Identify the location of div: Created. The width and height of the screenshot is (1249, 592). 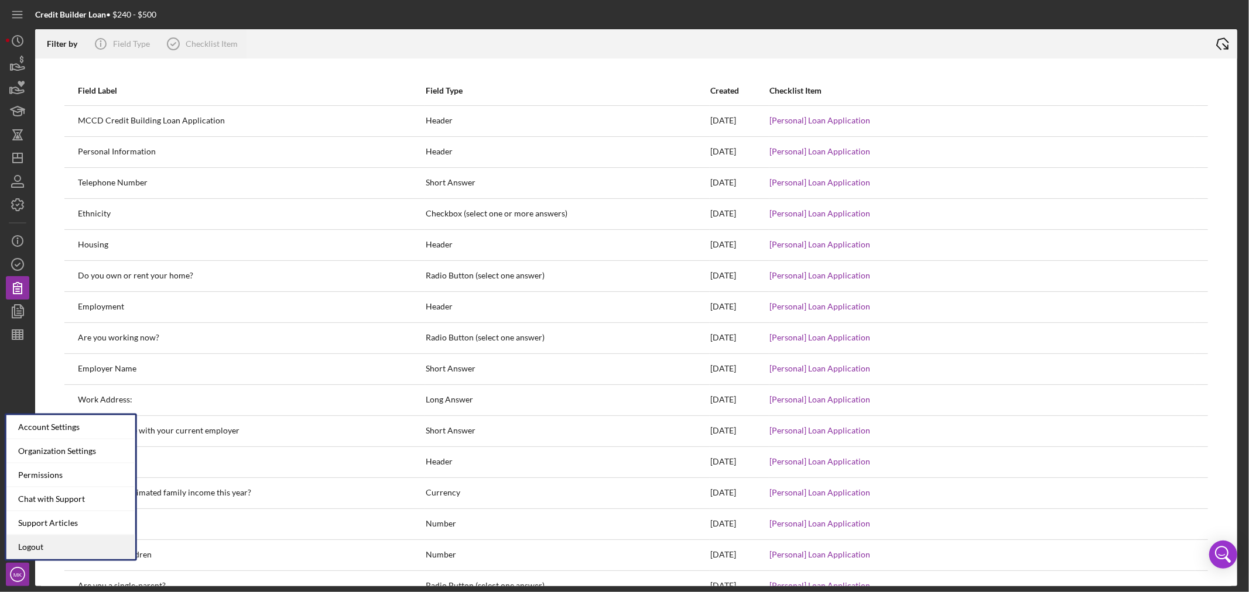
(739, 91).